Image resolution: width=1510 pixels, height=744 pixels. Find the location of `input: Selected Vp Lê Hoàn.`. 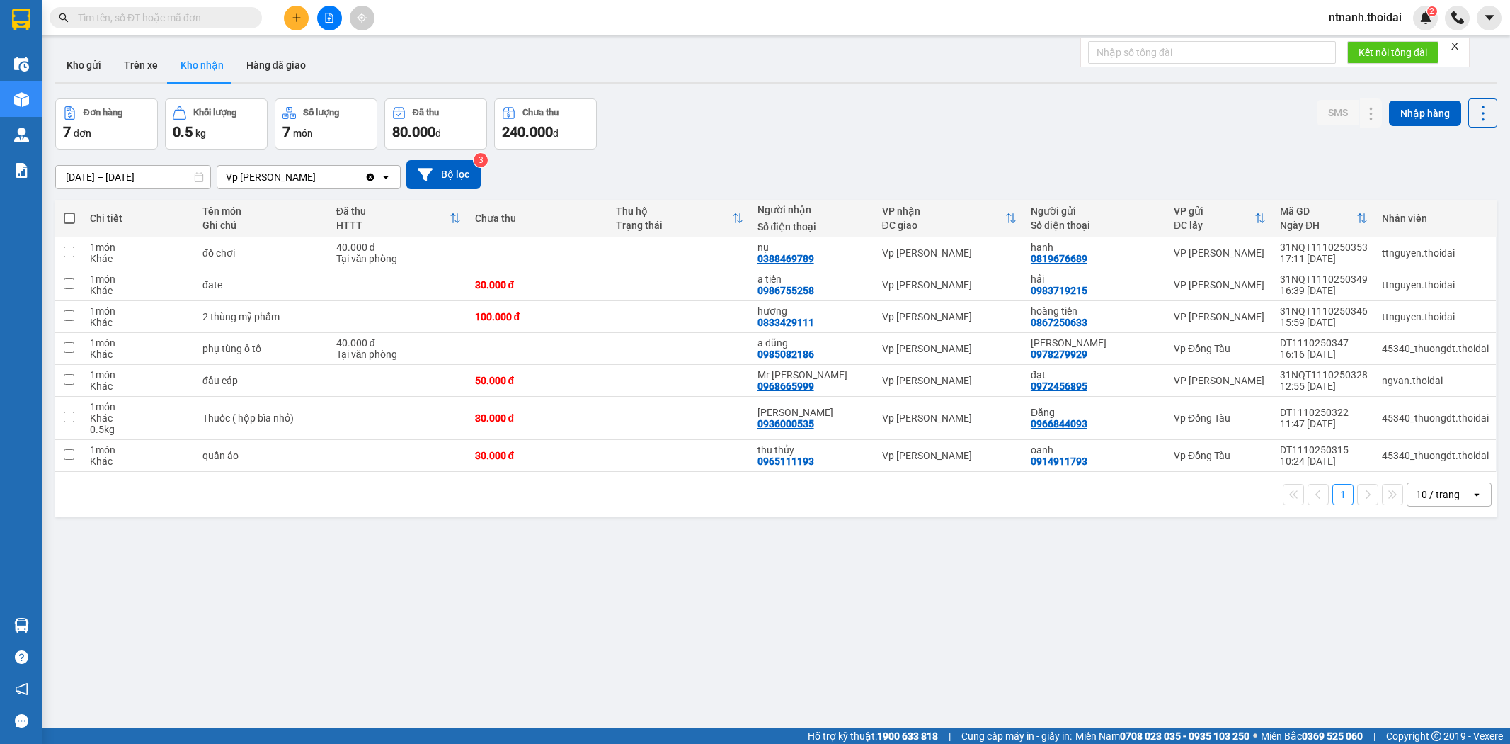

input: Selected Vp Lê Hoàn. is located at coordinates (318, 177).